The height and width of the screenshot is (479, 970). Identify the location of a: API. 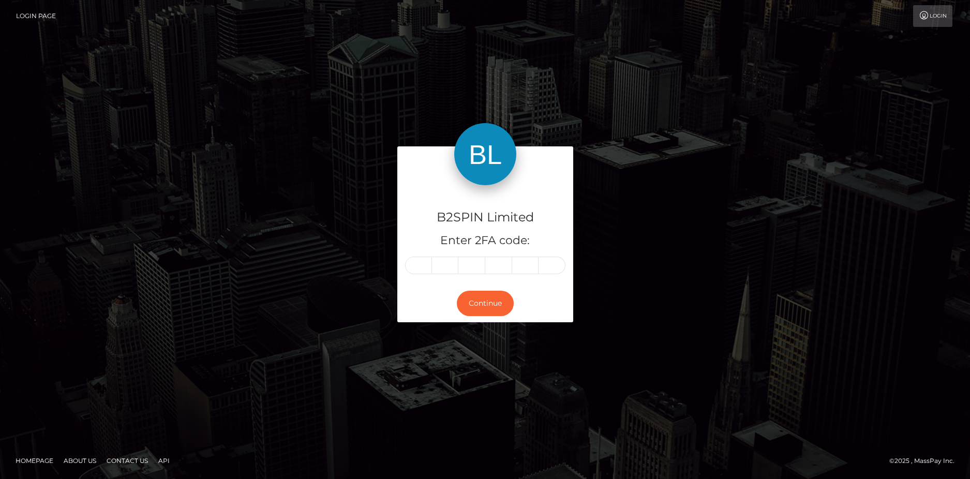
(164, 460).